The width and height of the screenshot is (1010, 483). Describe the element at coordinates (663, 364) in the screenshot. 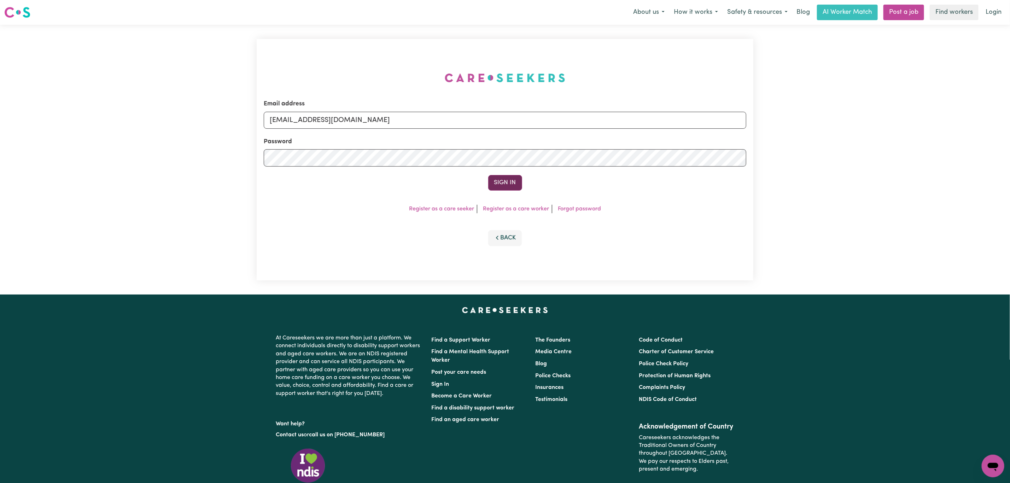

I see `a: Police Check Policy` at that location.